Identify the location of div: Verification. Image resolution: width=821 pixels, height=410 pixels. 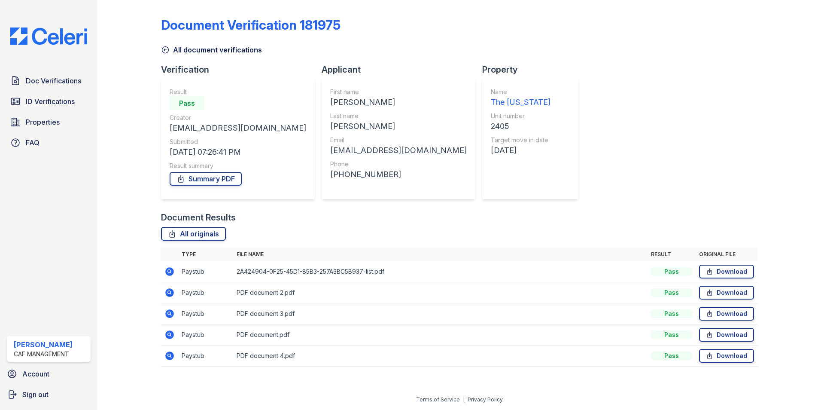
(241, 70).